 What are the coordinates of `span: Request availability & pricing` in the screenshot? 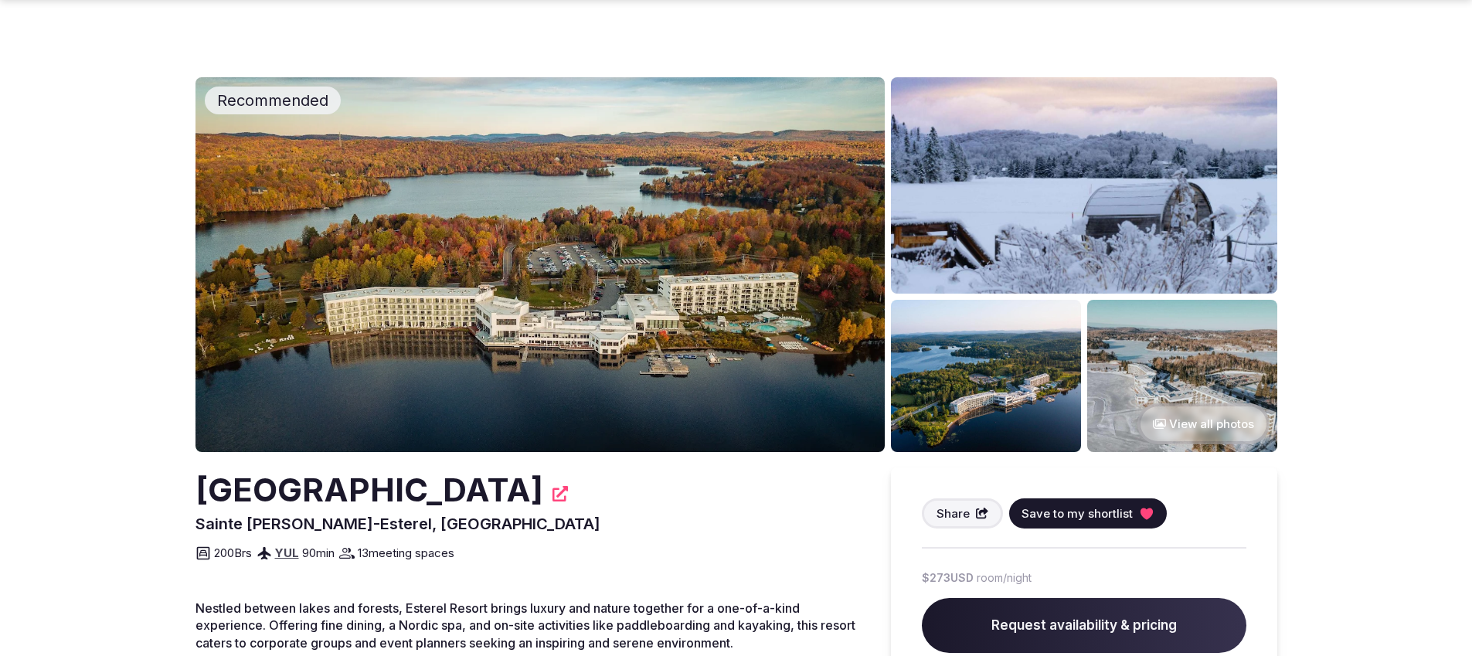 It's located at (1084, 626).